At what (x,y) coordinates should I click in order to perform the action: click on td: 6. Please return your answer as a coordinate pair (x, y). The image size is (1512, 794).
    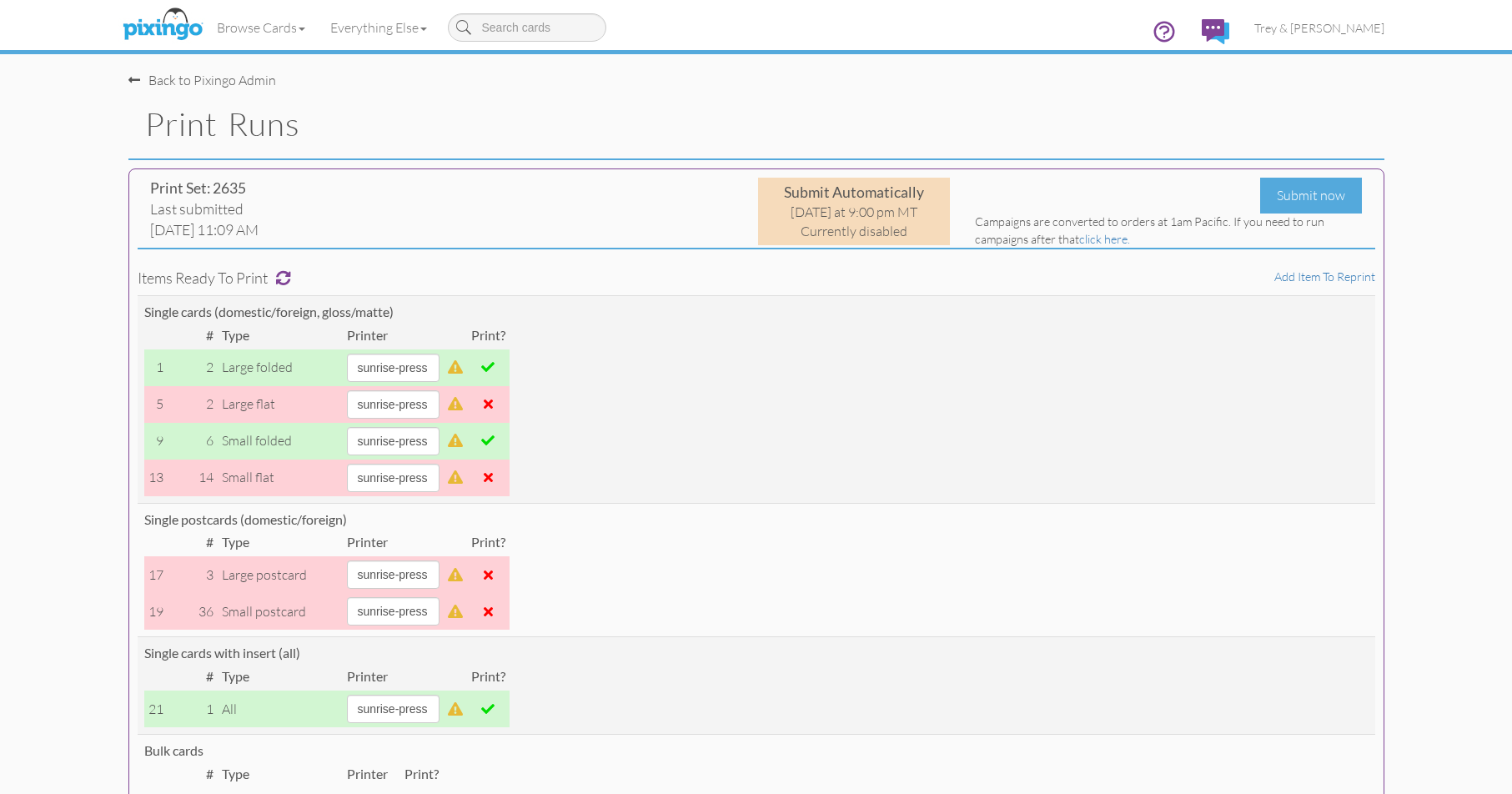
    Looking at the image, I should click on (193, 441).